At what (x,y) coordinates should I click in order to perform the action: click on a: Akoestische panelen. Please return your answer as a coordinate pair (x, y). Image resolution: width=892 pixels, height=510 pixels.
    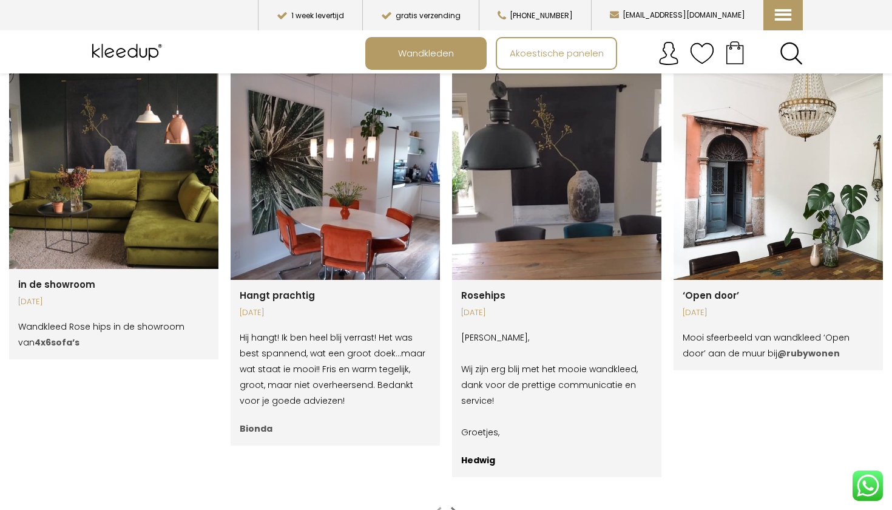
    Looking at the image, I should click on (556, 53).